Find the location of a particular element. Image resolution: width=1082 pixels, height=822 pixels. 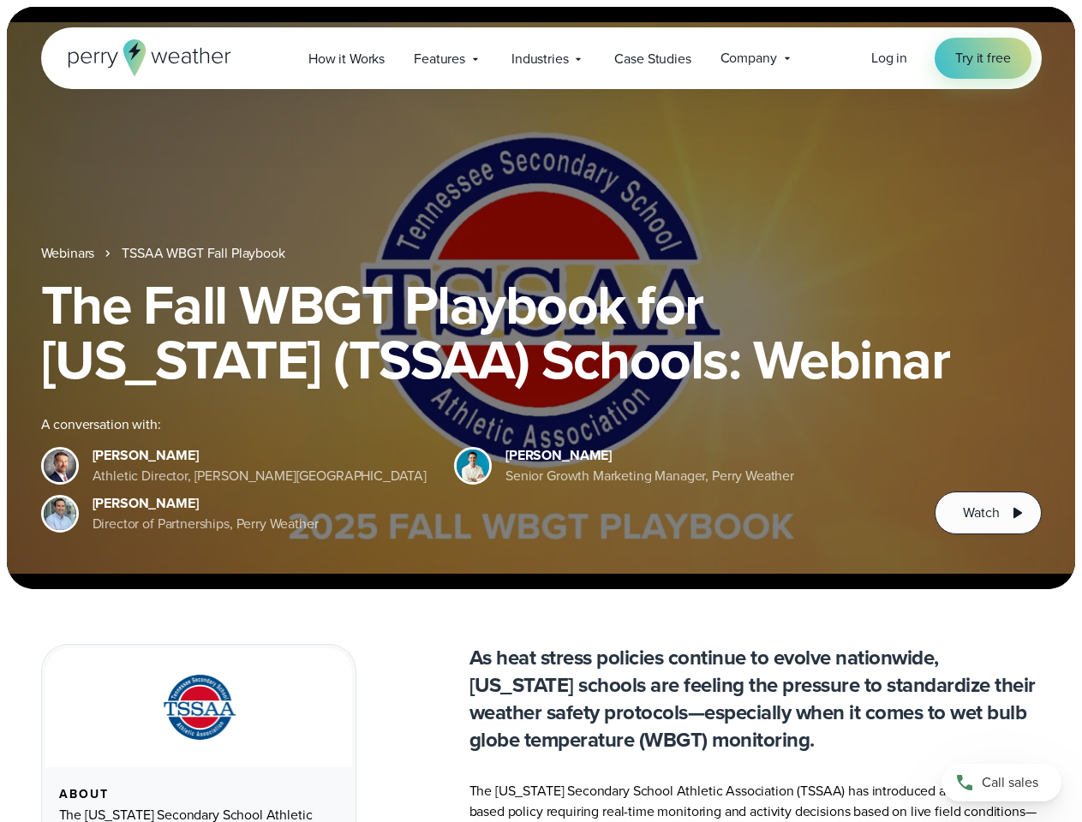

img: Spencer Patton, Perry Weather is located at coordinates (473, 466).